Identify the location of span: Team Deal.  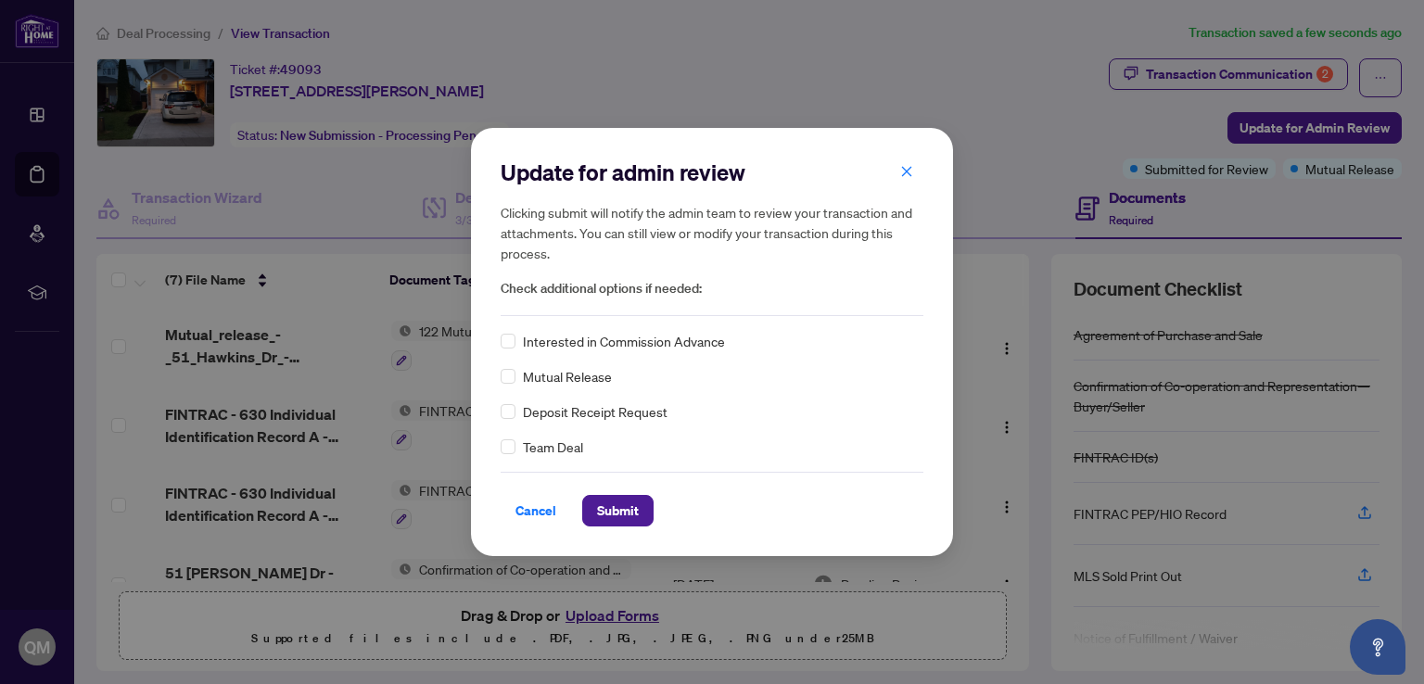
(552, 447).